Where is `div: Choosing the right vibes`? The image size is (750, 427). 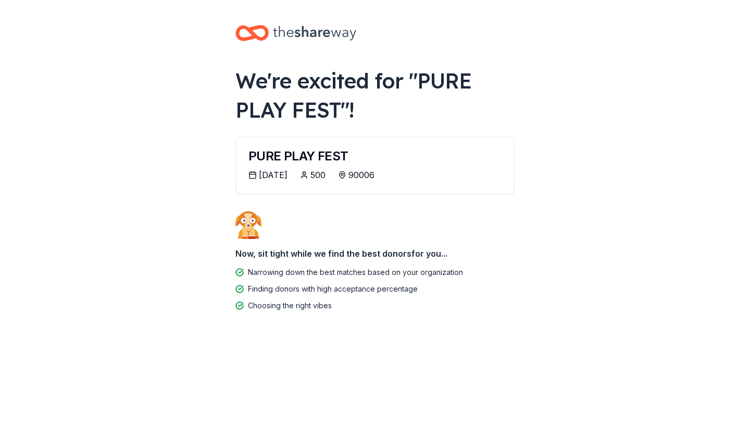 div: Choosing the right vibes is located at coordinates (290, 306).